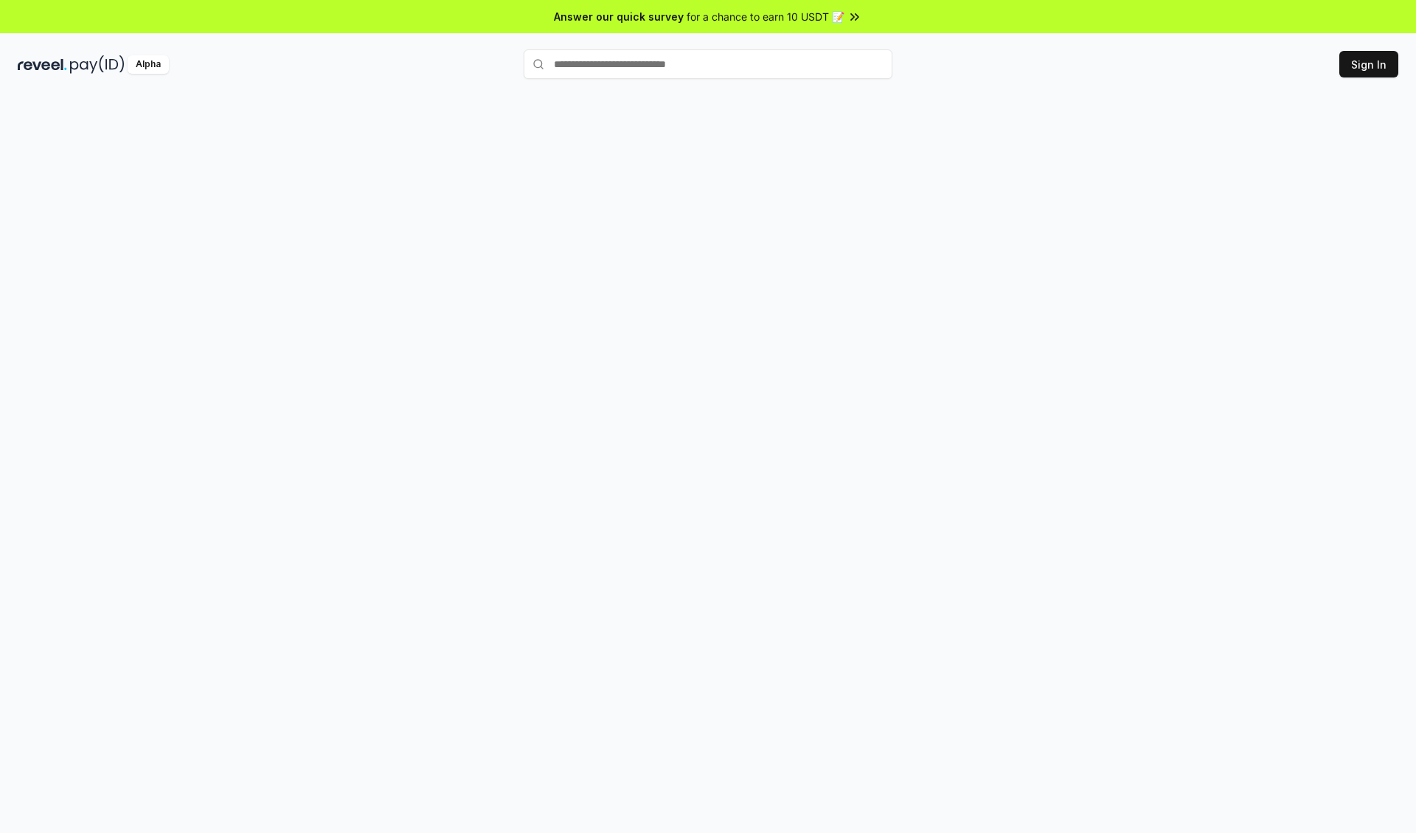 The image size is (1416, 833). I want to click on img: pay_id, so click(97, 64).